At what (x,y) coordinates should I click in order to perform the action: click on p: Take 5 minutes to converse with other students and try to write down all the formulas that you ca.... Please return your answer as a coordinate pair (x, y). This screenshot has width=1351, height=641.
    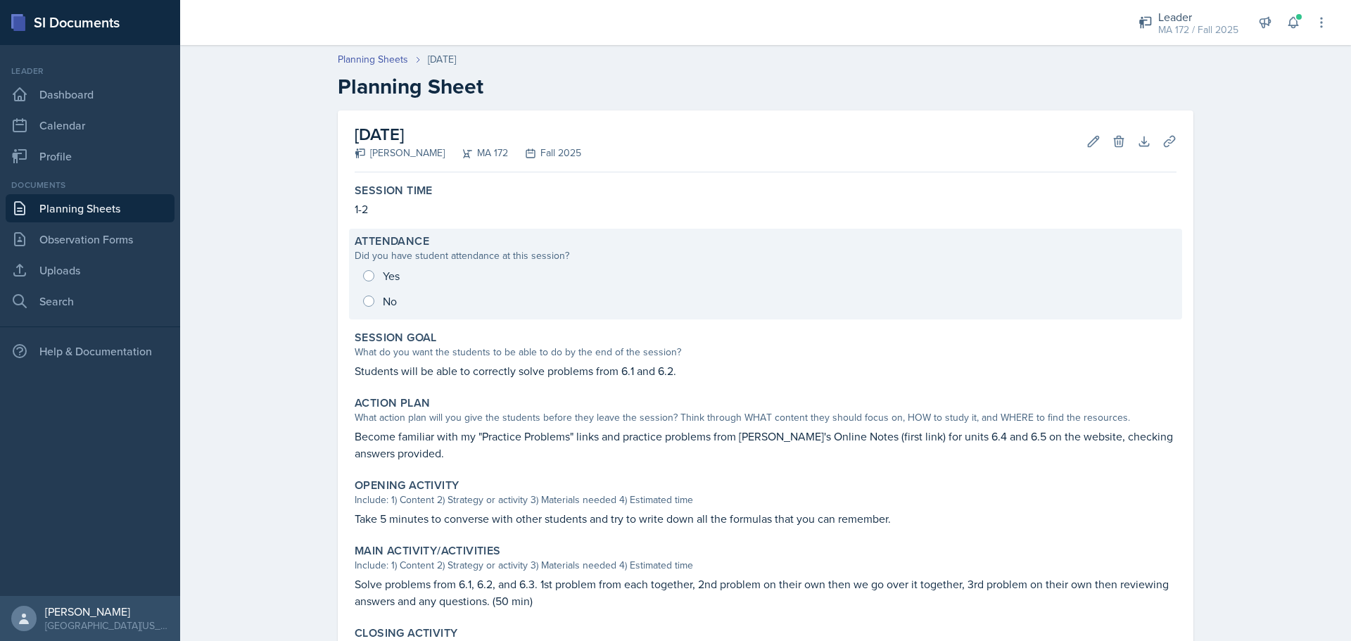
    Looking at the image, I should click on (765, 518).